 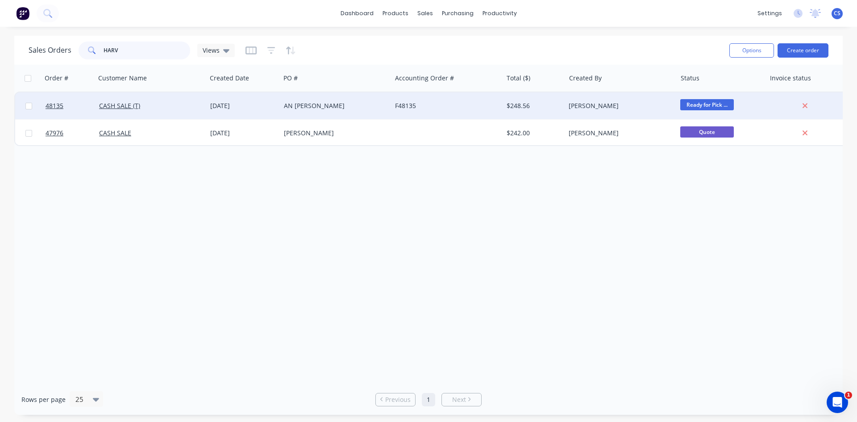 I want to click on div: Created By, so click(x=585, y=78).